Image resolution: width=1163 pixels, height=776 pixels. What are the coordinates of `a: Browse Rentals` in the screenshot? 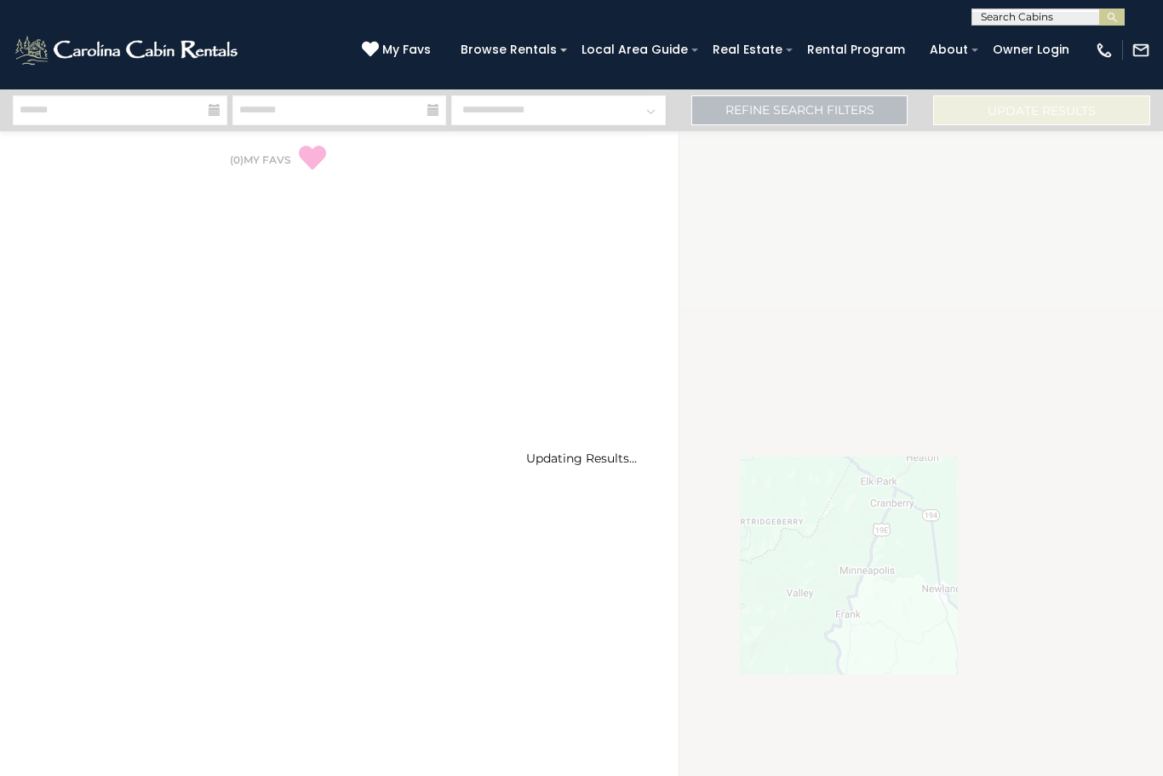 It's located at (508, 49).